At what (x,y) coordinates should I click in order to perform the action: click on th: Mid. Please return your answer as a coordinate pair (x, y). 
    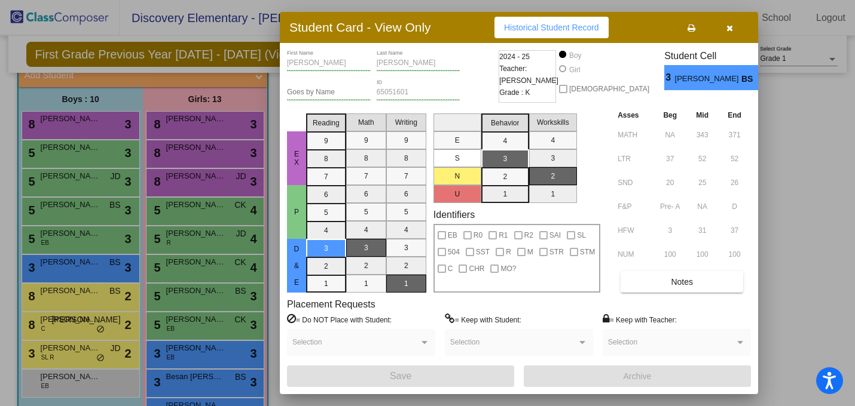
    Looking at the image, I should click on (702, 115).